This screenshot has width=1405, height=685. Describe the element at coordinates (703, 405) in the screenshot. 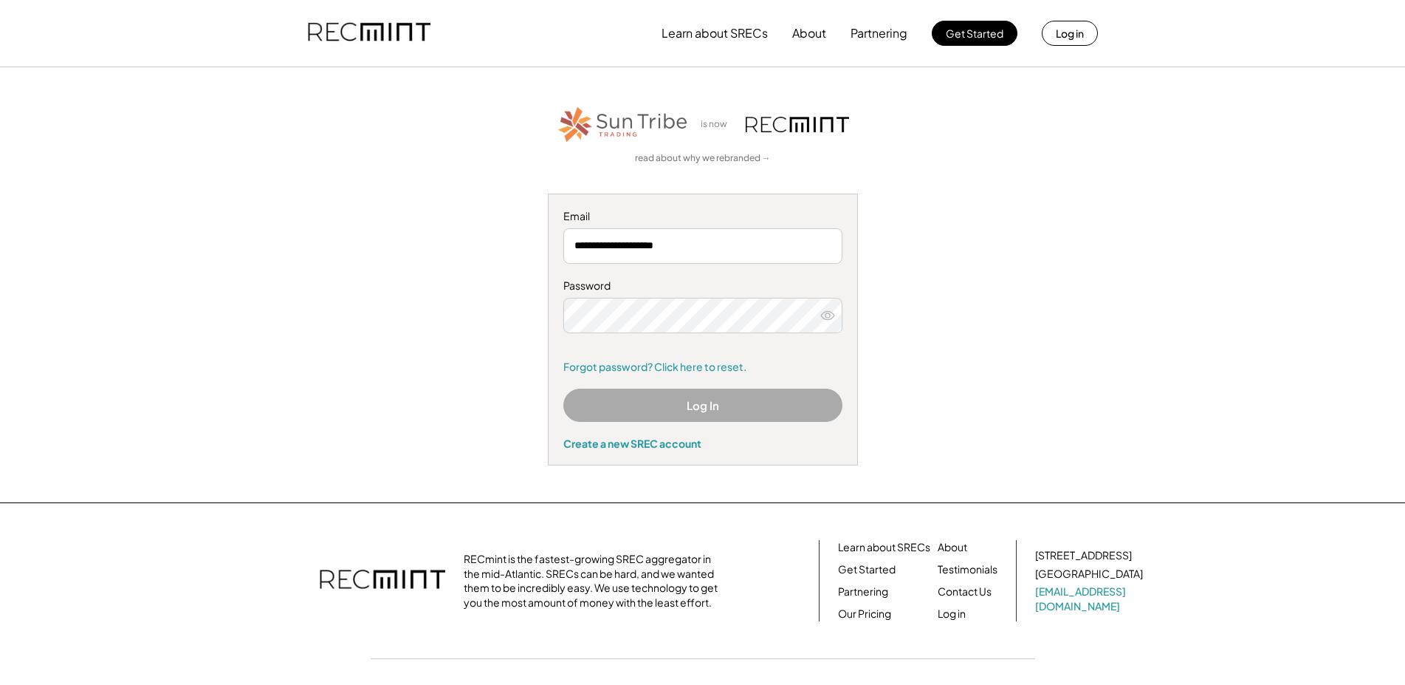

I see `button: Log In` at that location.